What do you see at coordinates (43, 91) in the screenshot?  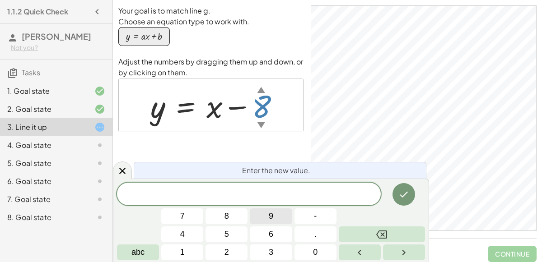 I see `div: 1. Goal state` at bounding box center [43, 91].